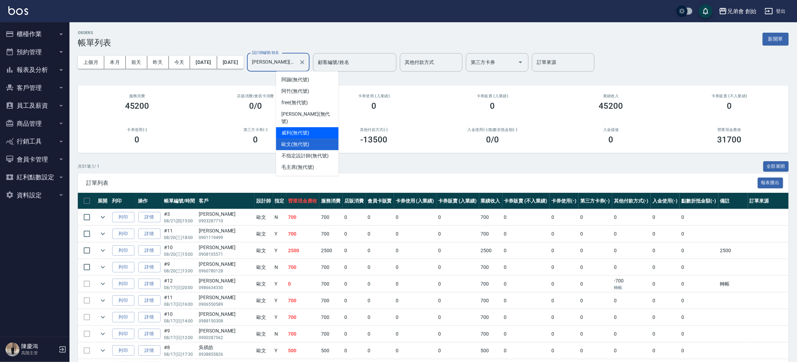 This screenshot has height=362, width=797. Describe the element at coordinates (180, 267) in the screenshot. I see `td: #9` at that location.